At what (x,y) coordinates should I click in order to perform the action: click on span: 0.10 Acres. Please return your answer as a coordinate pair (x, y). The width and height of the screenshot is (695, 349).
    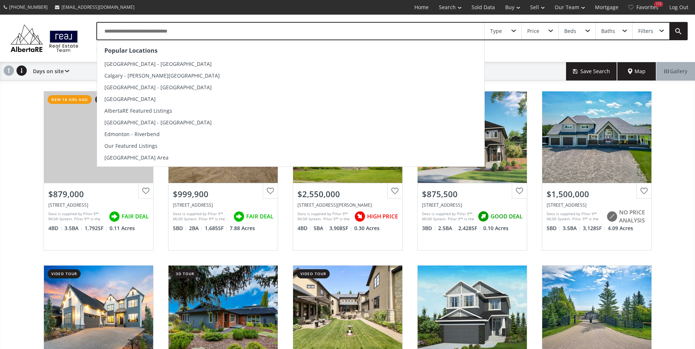
    Looking at the image, I should click on (495, 228).